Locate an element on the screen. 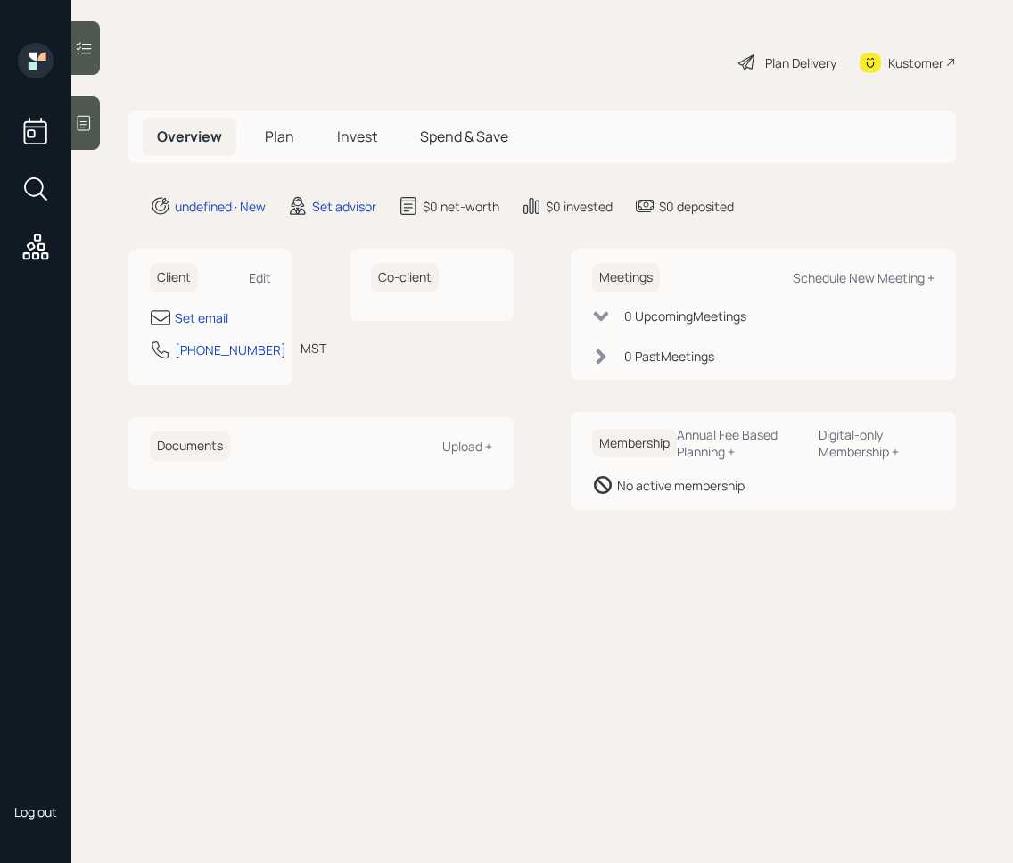  div: 0 Upcoming Meeting s is located at coordinates (685, 316).